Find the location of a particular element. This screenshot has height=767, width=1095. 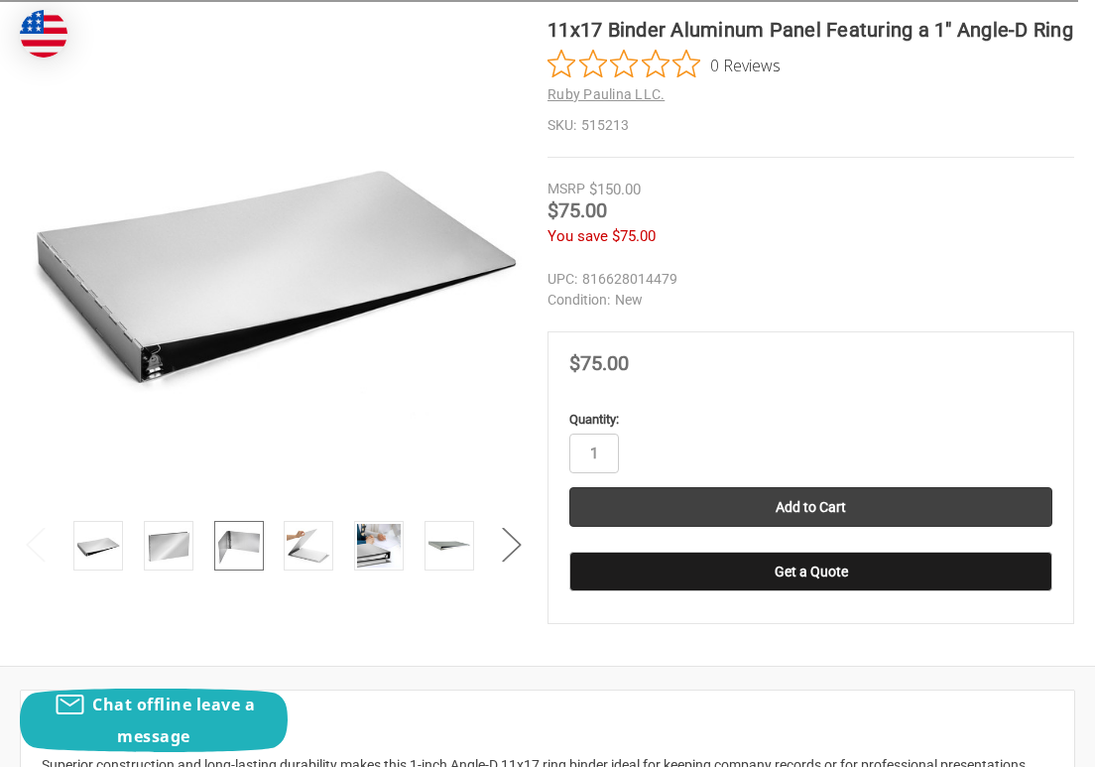

span: 0 Reviews is located at coordinates (745, 64).